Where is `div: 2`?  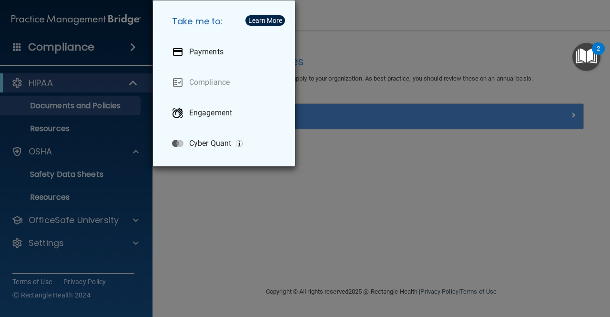 div: 2 is located at coordinates (598, 55).